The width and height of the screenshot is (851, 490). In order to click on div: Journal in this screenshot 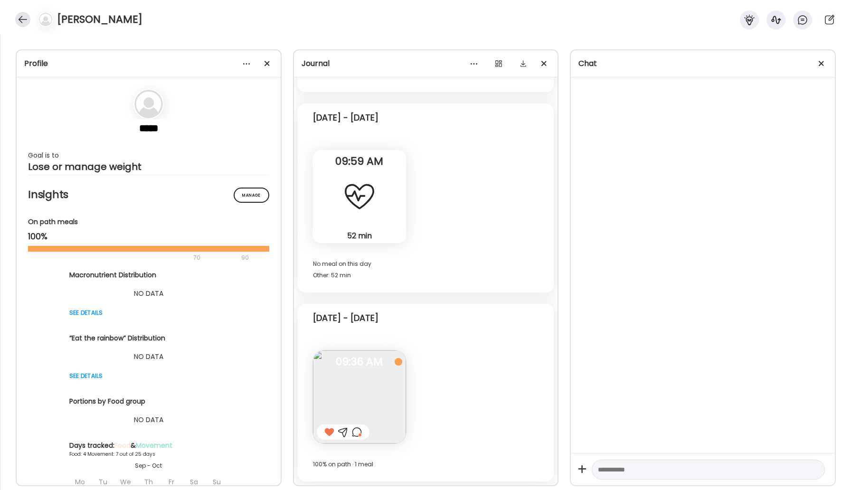, I will do `click(426, 64)`.